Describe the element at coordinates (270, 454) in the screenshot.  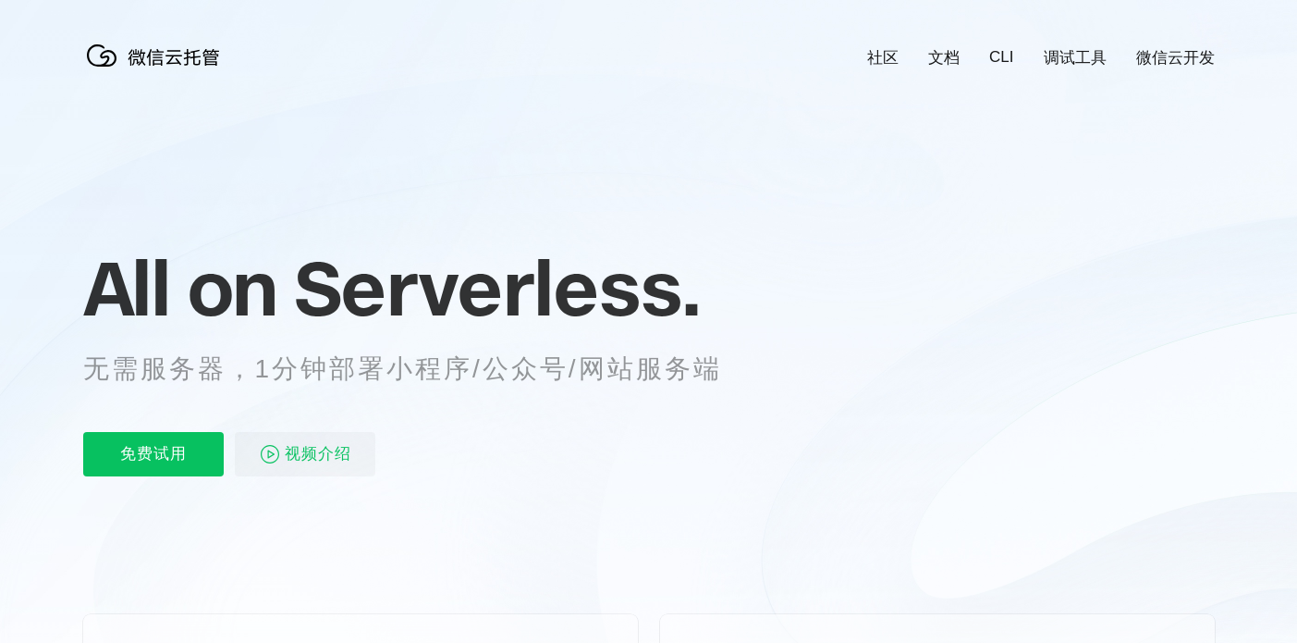
I see `img: video_play.svg` at that location.